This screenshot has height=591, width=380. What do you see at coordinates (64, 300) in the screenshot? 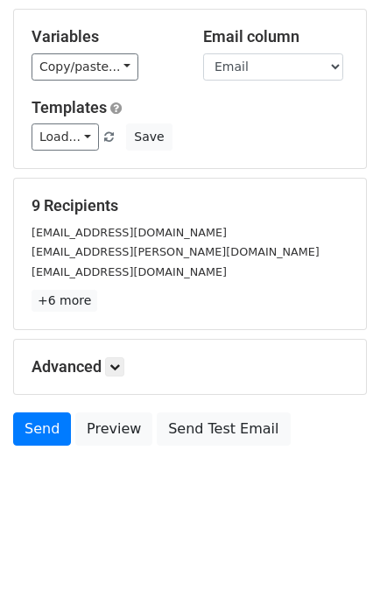
I see `a: +6 more` at bounding box center [64, 300].